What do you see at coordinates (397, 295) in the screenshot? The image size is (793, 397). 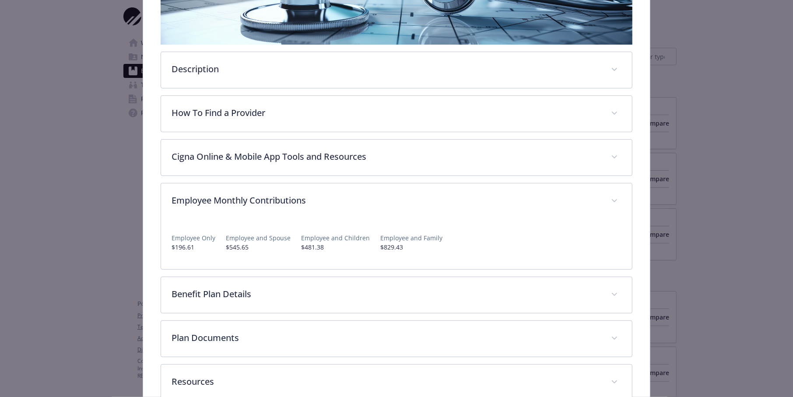 I see `div: Benefit Plan Details` at bounding box center [397, 295].